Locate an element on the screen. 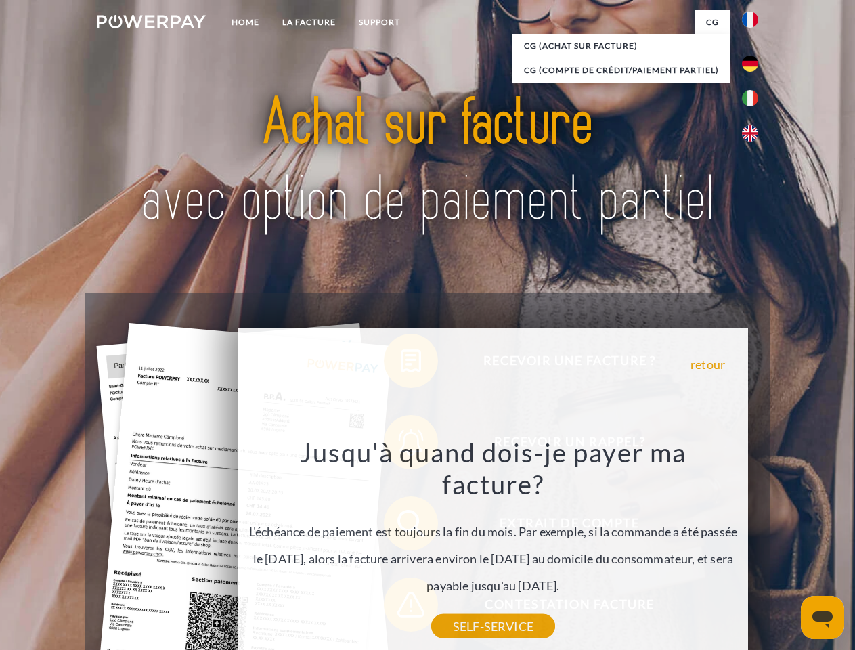 This screenshot has height=650, width=855. h3: Jusqu'à quand dois-je payer ma facture? is located at coordinates (493, 468).